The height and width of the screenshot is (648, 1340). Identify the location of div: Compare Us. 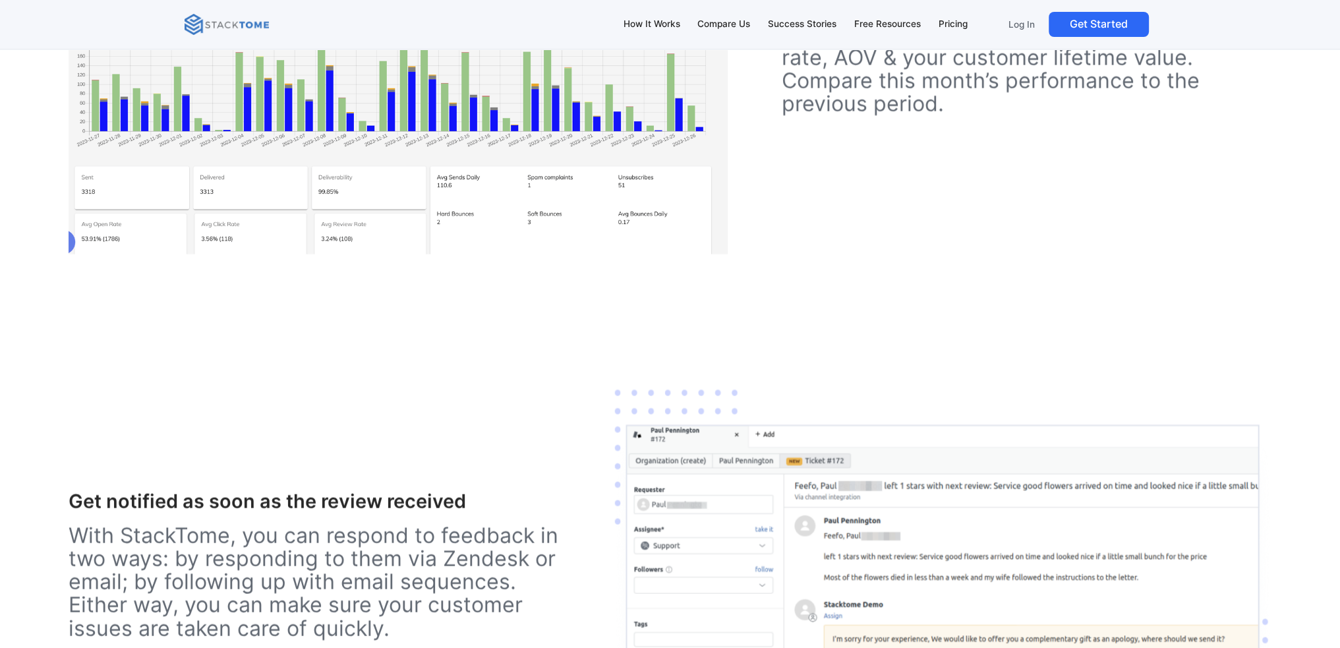
(724, 24).